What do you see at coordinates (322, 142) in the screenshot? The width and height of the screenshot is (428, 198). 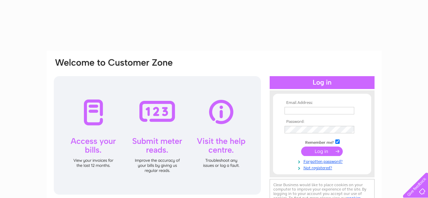 I see `td: Remember me?` at bounding box center [322, 142].